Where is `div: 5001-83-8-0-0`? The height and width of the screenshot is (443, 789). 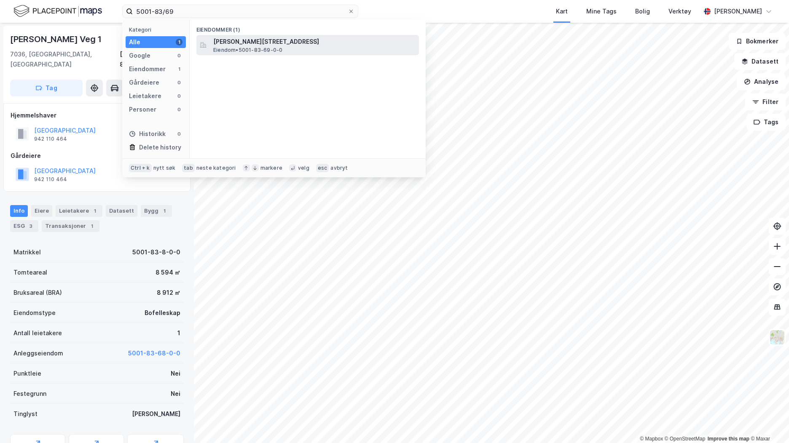 div: 5001-83-8-0-0 is located at coordinates (156, 252).